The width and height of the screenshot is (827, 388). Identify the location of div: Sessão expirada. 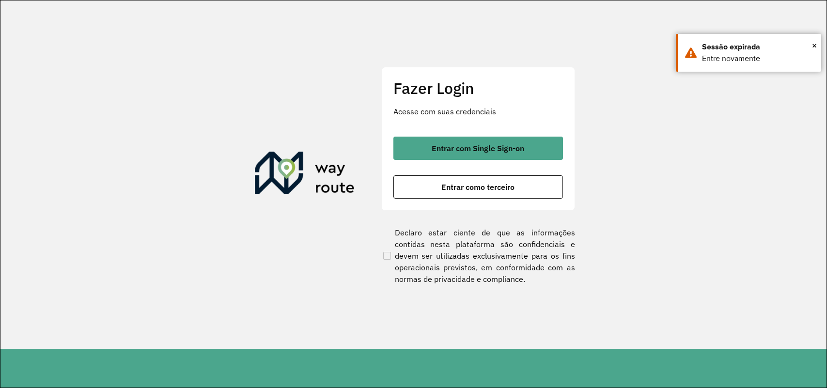
(758, 47).